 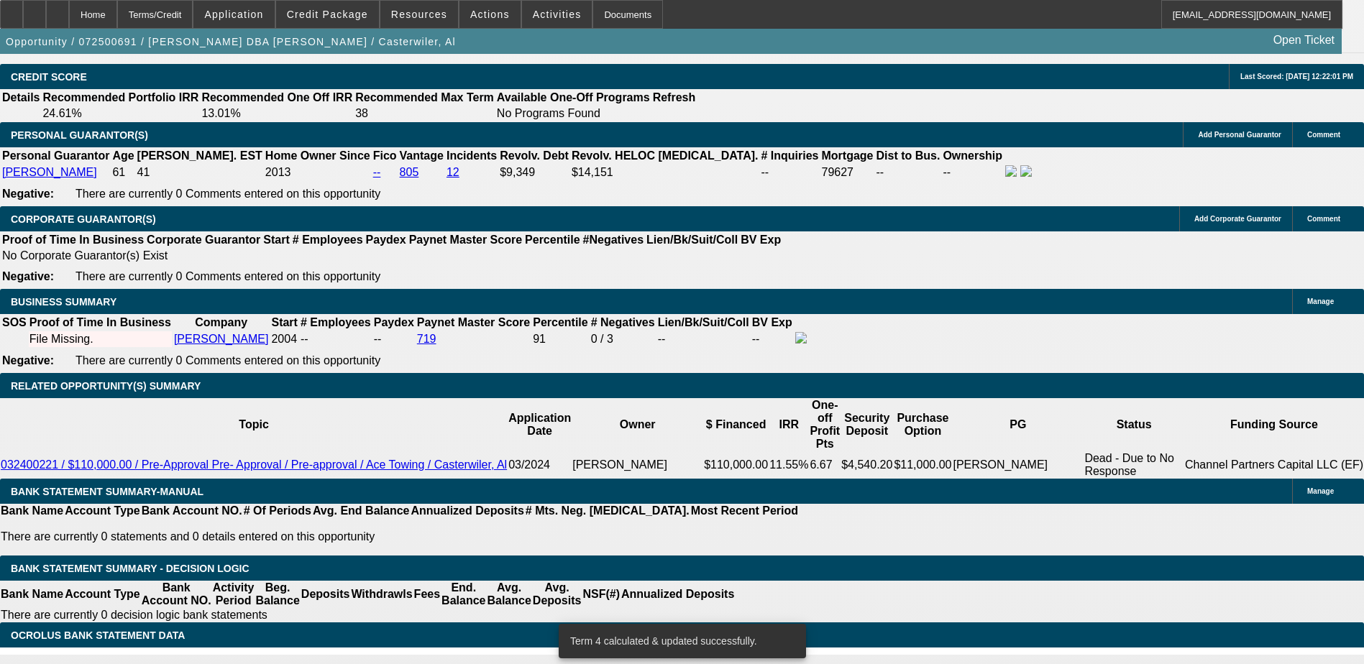 What do you see at coordinates (394, 256) in the screenshot?
I see `td: No Corporate Guarantor(s) Exist` at bounding box center [394, 256].